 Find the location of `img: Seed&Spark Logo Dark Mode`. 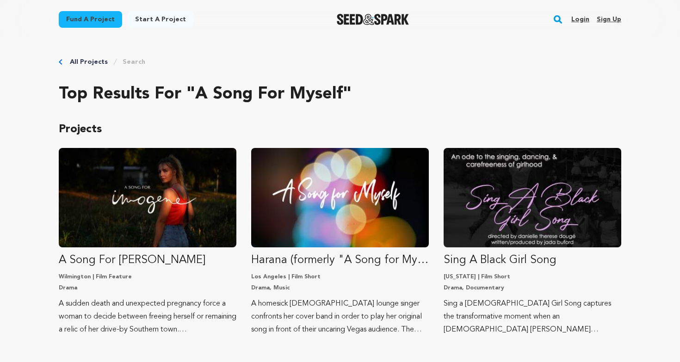

img: Seed&Spark Logo Dark Mode is located at coordinates (373, 19).